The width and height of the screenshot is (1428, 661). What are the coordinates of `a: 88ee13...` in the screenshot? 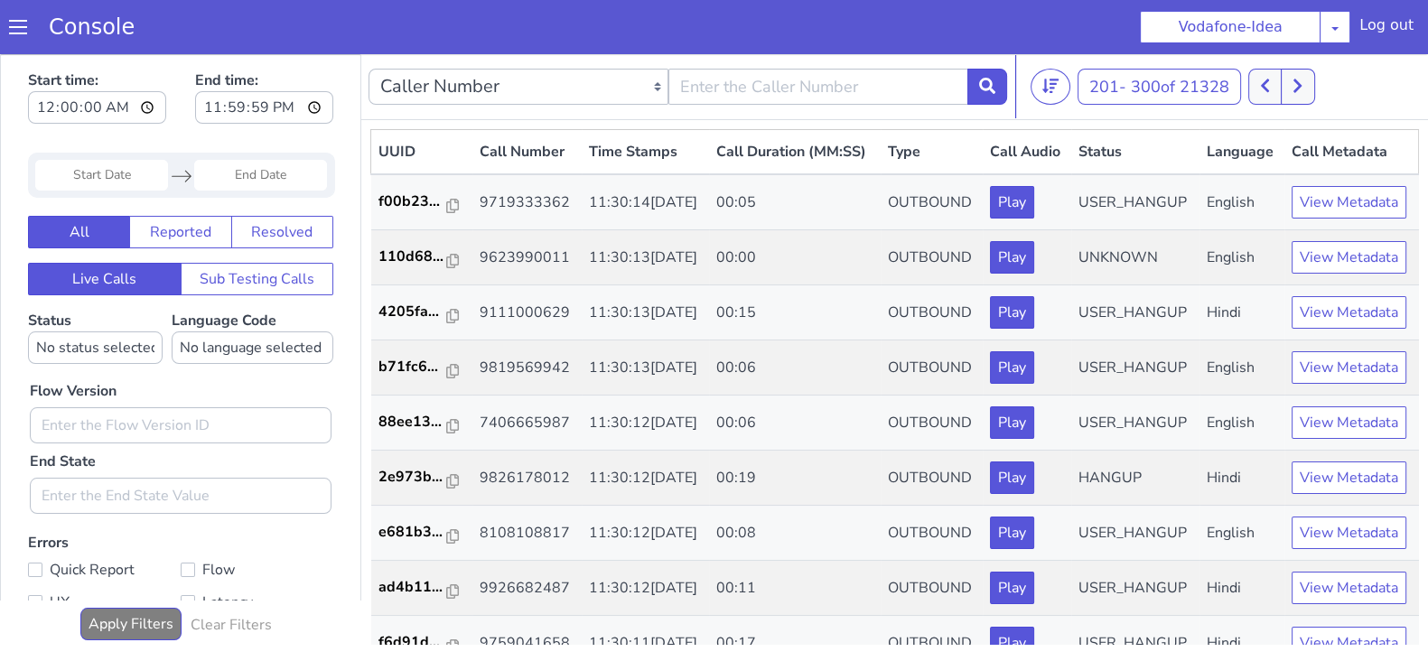 It's located at (422, 368).